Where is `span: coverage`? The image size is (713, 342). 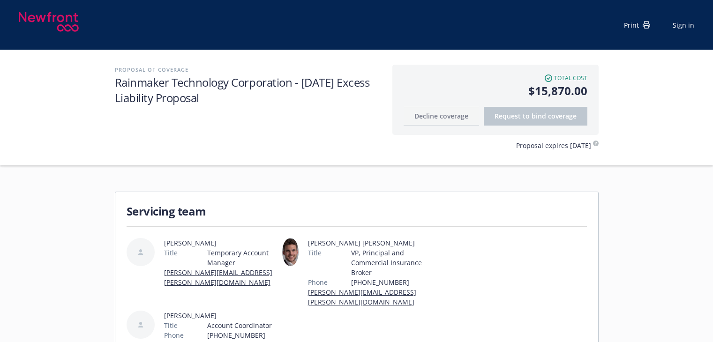 span: coverage is located at coordinates (562, 116).